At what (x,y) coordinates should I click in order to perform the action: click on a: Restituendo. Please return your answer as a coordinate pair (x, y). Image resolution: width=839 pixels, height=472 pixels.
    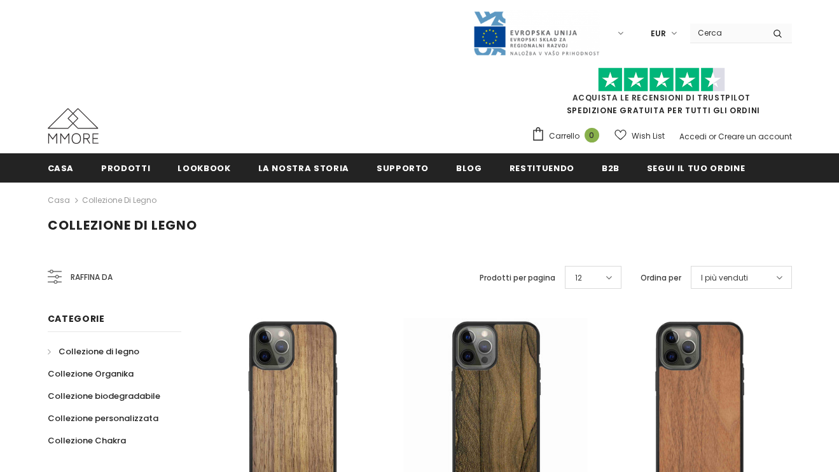
    Looking at the image, I should click on (542, 167).